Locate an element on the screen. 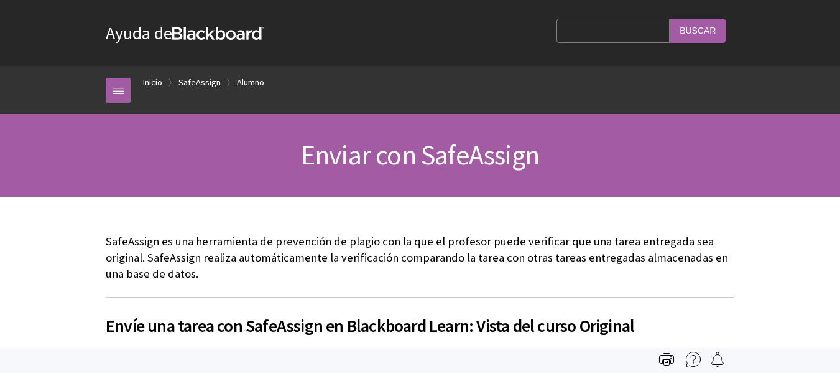 The height and width of the screenshot is (373, 840). a: Alumno is located at coordinates (251, 82).